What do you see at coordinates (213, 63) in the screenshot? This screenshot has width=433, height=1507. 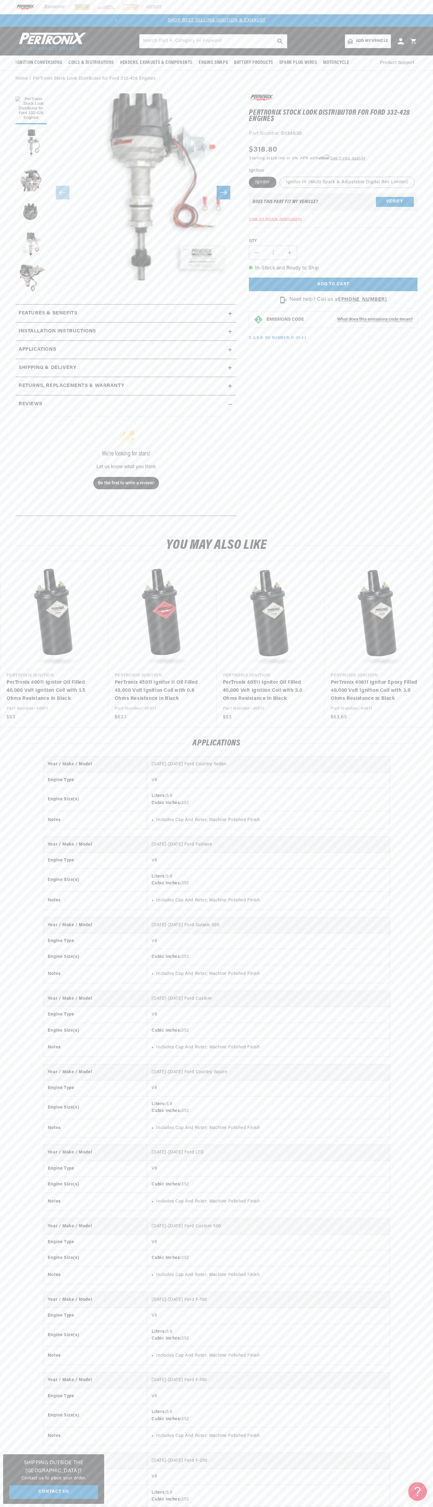 I see `span: Engine Swaps` at bounding box center [213, 63].